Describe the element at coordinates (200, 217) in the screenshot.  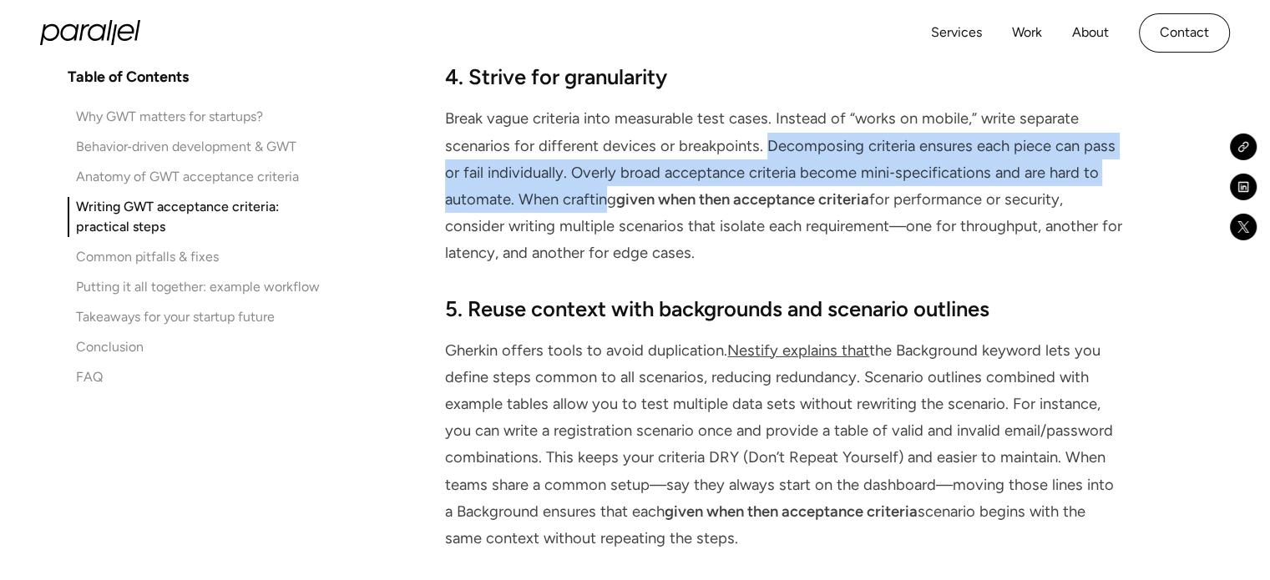
I see `a: Writing GWT acceptance criteria: practical steps` at that location.